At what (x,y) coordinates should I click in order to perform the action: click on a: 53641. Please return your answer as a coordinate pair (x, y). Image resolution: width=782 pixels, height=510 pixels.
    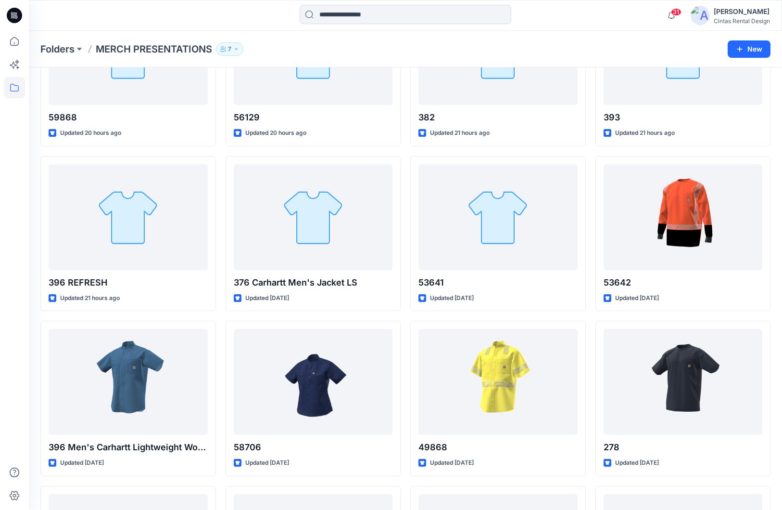
    Looking at the image, I should click on (498, 217).